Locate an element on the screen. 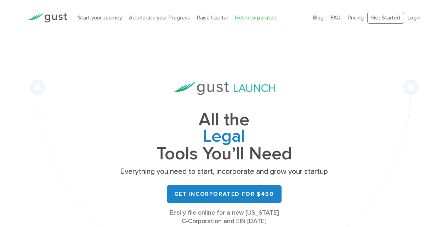 The image size is (448, 227). a: Raise Capital is located at coordinates (212, 18).